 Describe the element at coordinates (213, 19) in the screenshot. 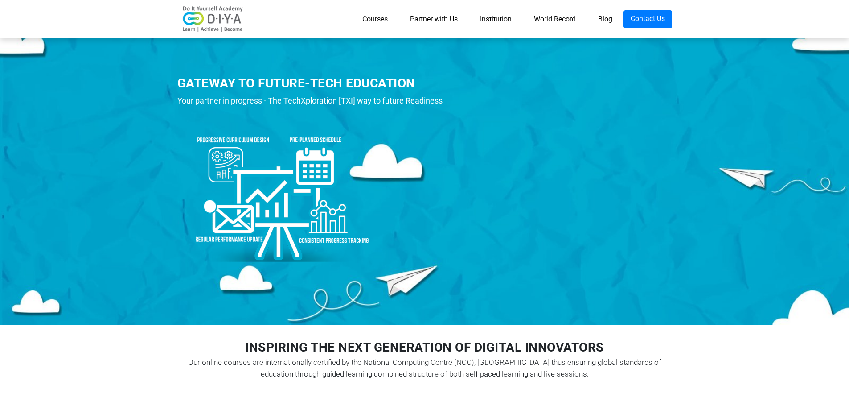

I see `img: logo-v2.png` at that location.